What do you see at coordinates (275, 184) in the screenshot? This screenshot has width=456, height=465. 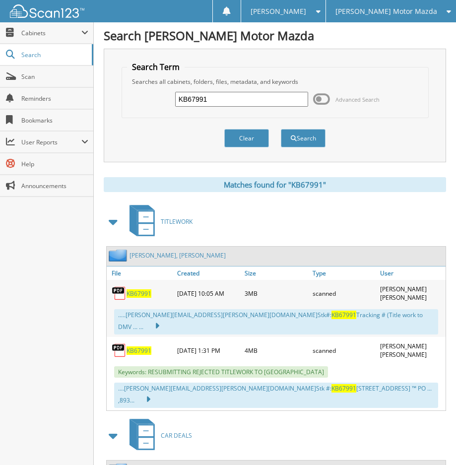 I see `div: Matches found for "KB67991"` at bounding box center [275, 184].